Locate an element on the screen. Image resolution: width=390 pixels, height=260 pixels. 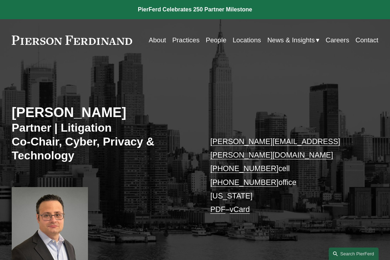
a: People is located at coordinates (216, 40).